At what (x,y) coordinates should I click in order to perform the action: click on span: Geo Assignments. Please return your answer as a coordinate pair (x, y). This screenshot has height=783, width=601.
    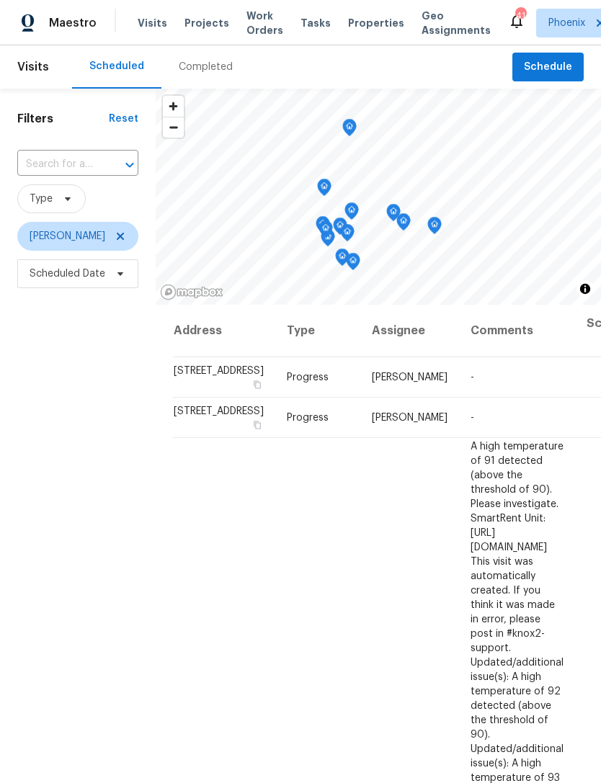
    Looking at the image, I should click on (456, 23).